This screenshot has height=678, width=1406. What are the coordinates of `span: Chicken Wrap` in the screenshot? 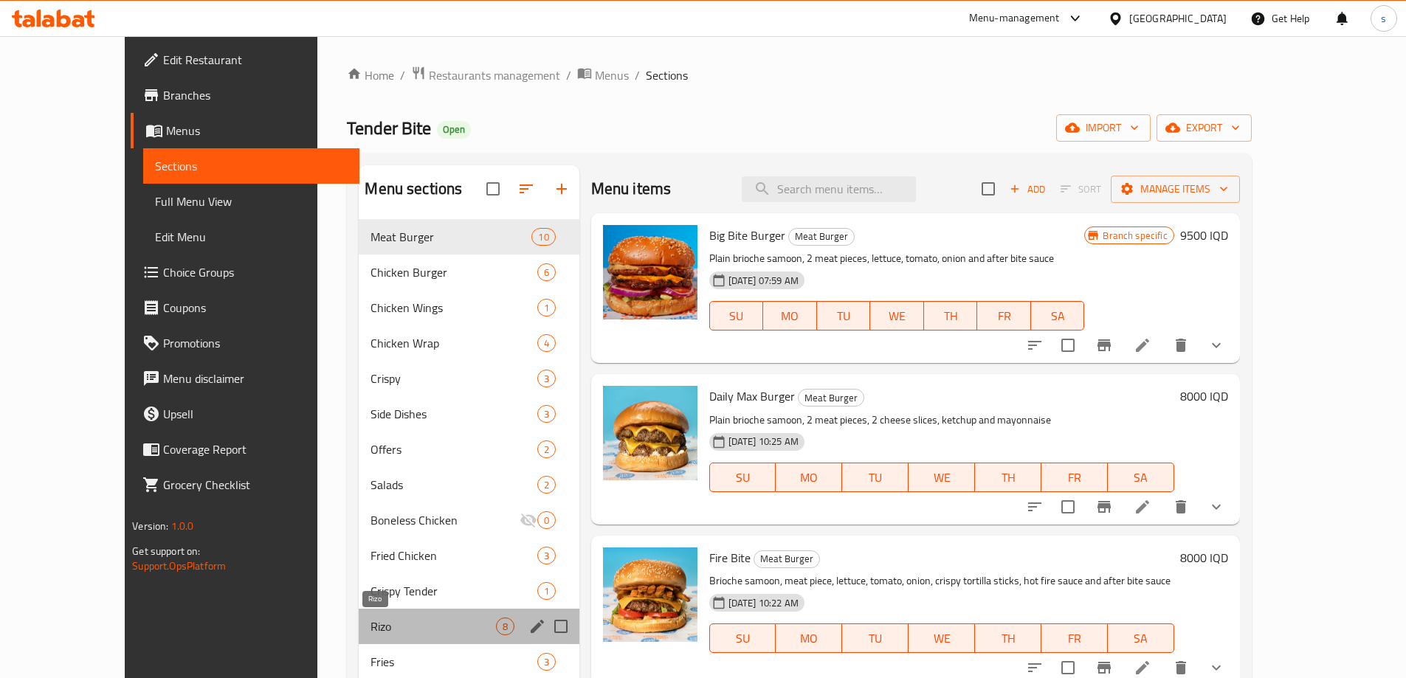 It's located at (453, 343).